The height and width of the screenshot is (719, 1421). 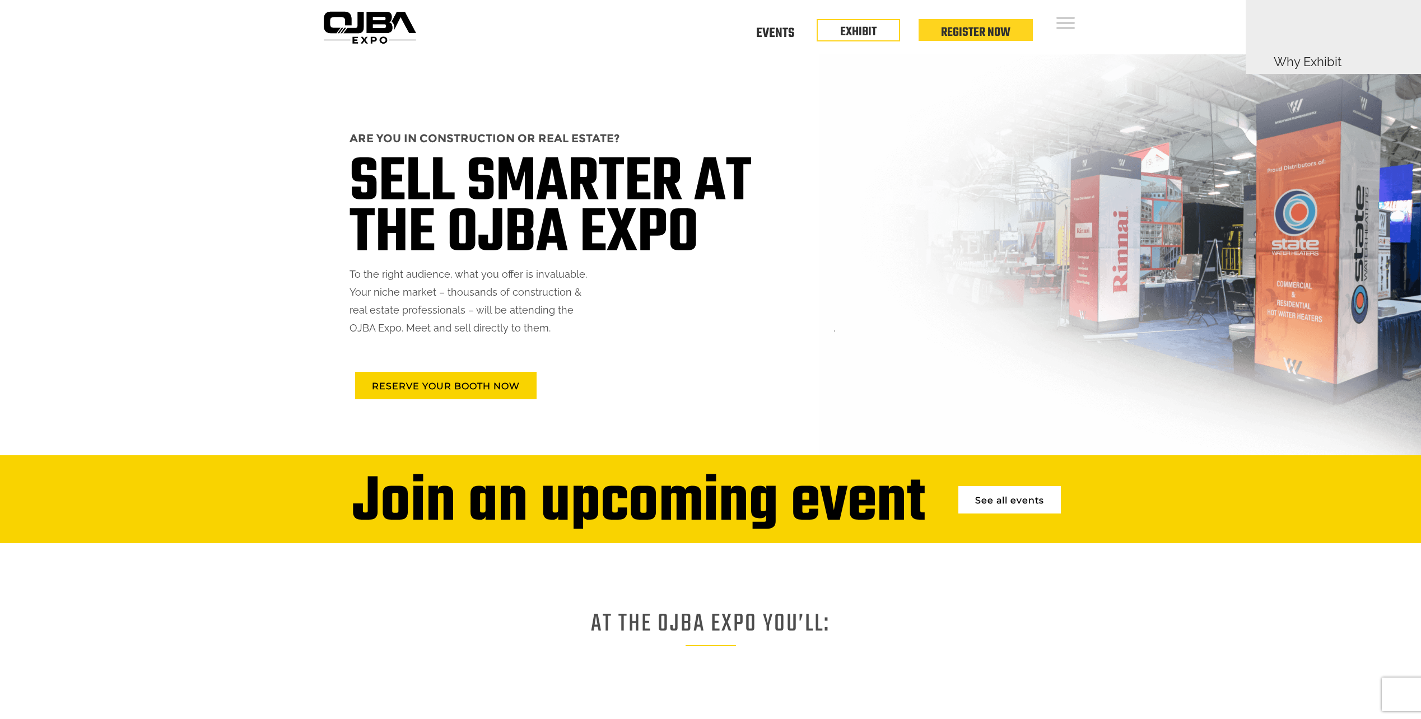 I want to click on a: RESERVE YOUR BOOTH NOW, so click(x=446, y=385).